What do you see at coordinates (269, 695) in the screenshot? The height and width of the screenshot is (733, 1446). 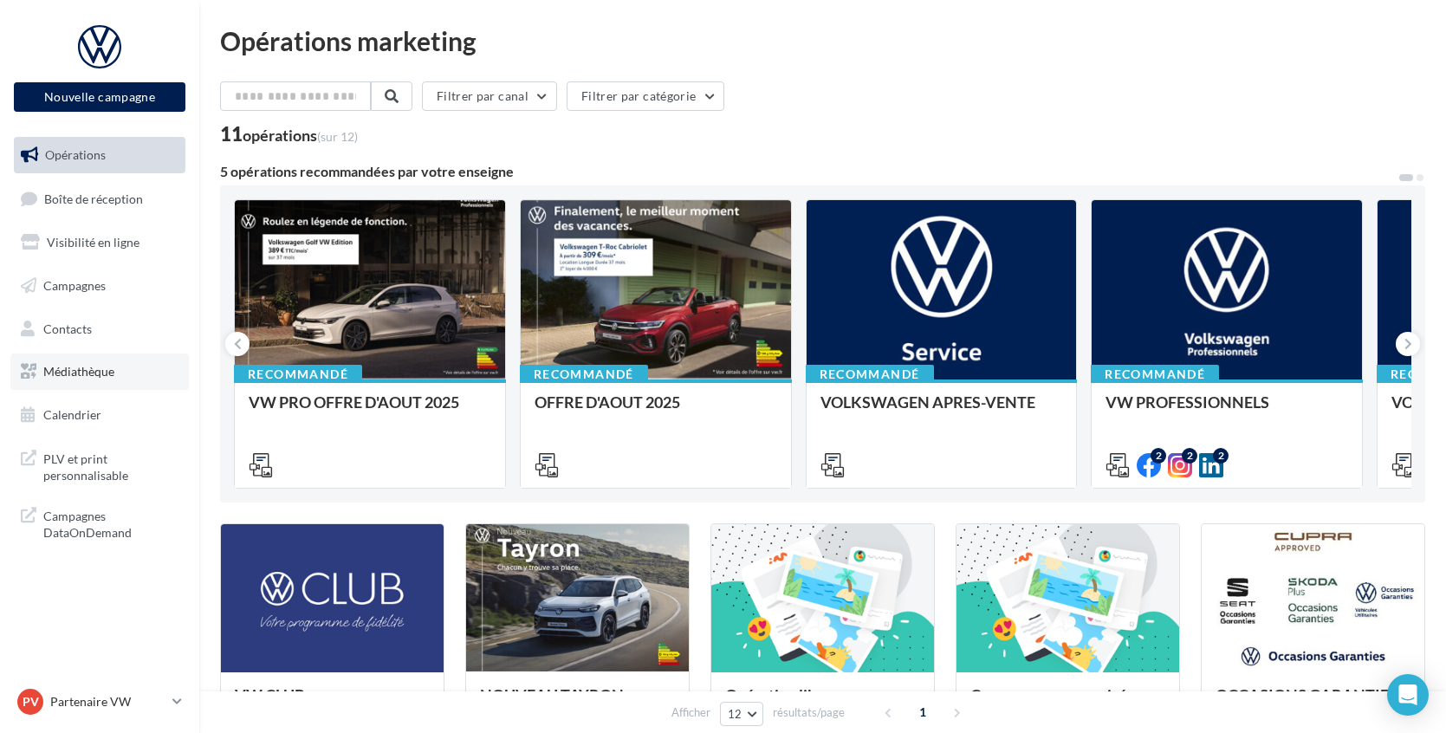 I see `span: VW CLUB` at bounding box center [269, 695].